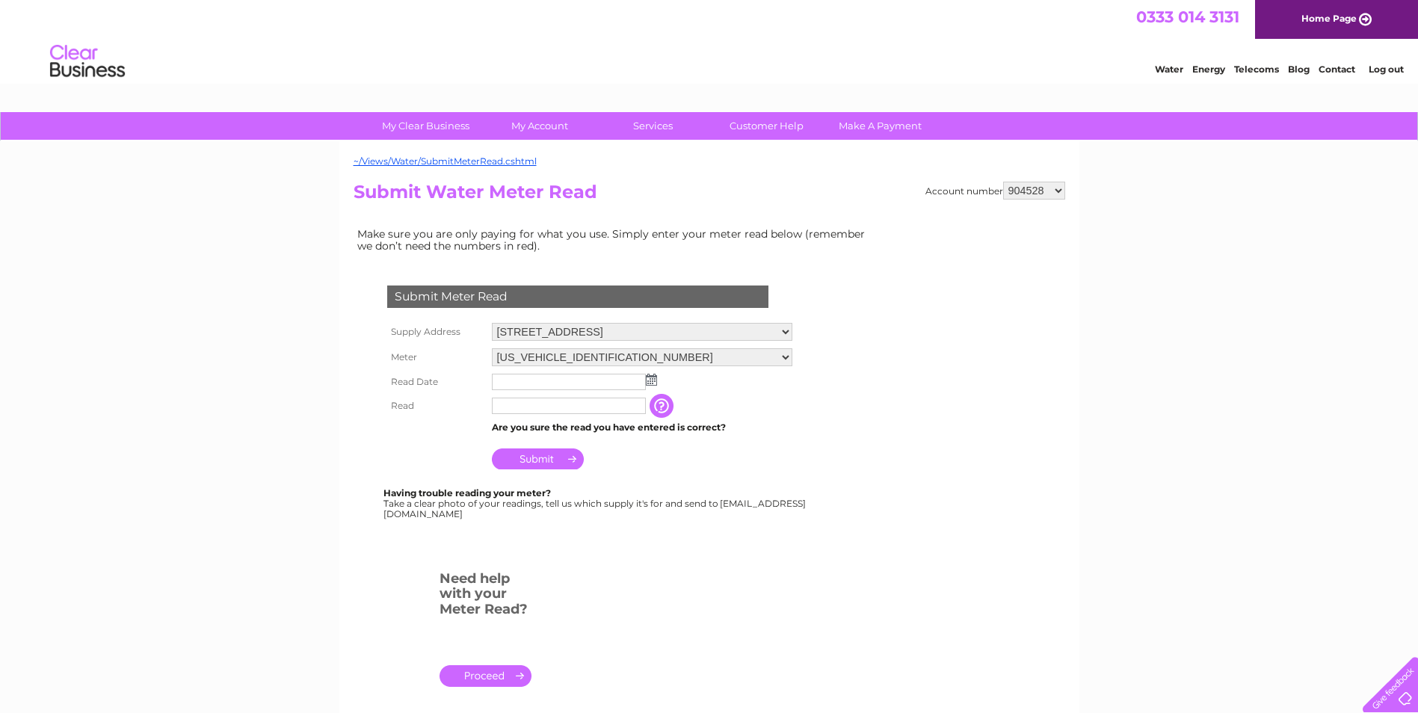 The image size is (1418, 713). Describe the element at coordinates (615, 240) in the screenshot. I see `td: Make sure you are only paying for what you use. Simply enter your meter read below (remember we d...` at that location.